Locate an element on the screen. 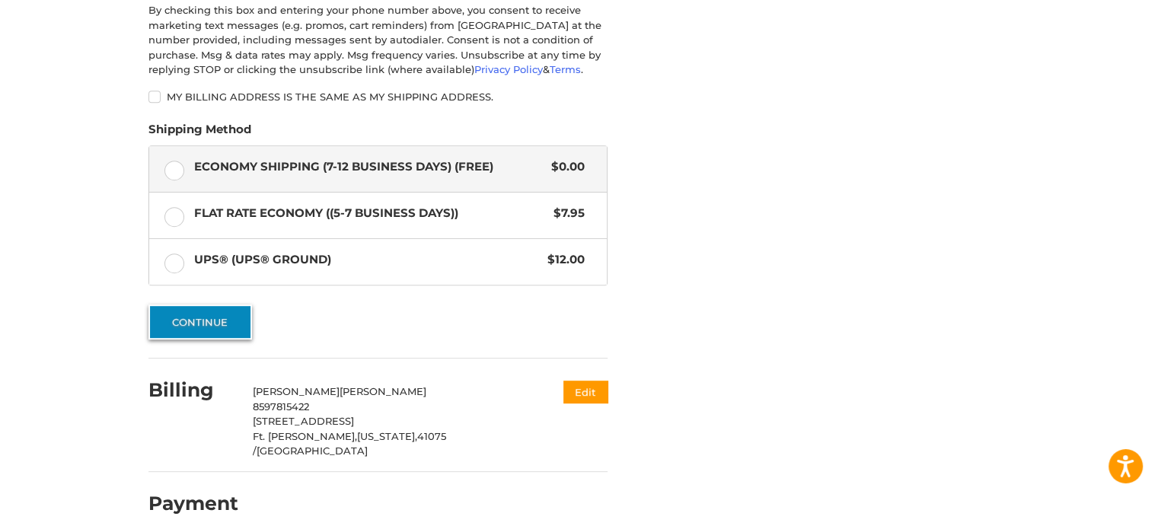  span: UPS® (UPS® Ground) is located at coordinates (367, 260).